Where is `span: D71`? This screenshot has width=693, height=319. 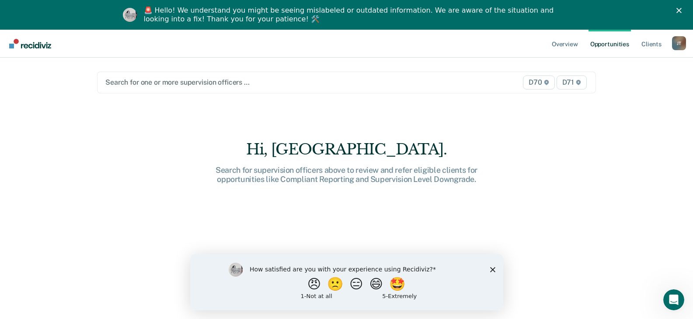 span: D71 is located at coordinates (571, 83).